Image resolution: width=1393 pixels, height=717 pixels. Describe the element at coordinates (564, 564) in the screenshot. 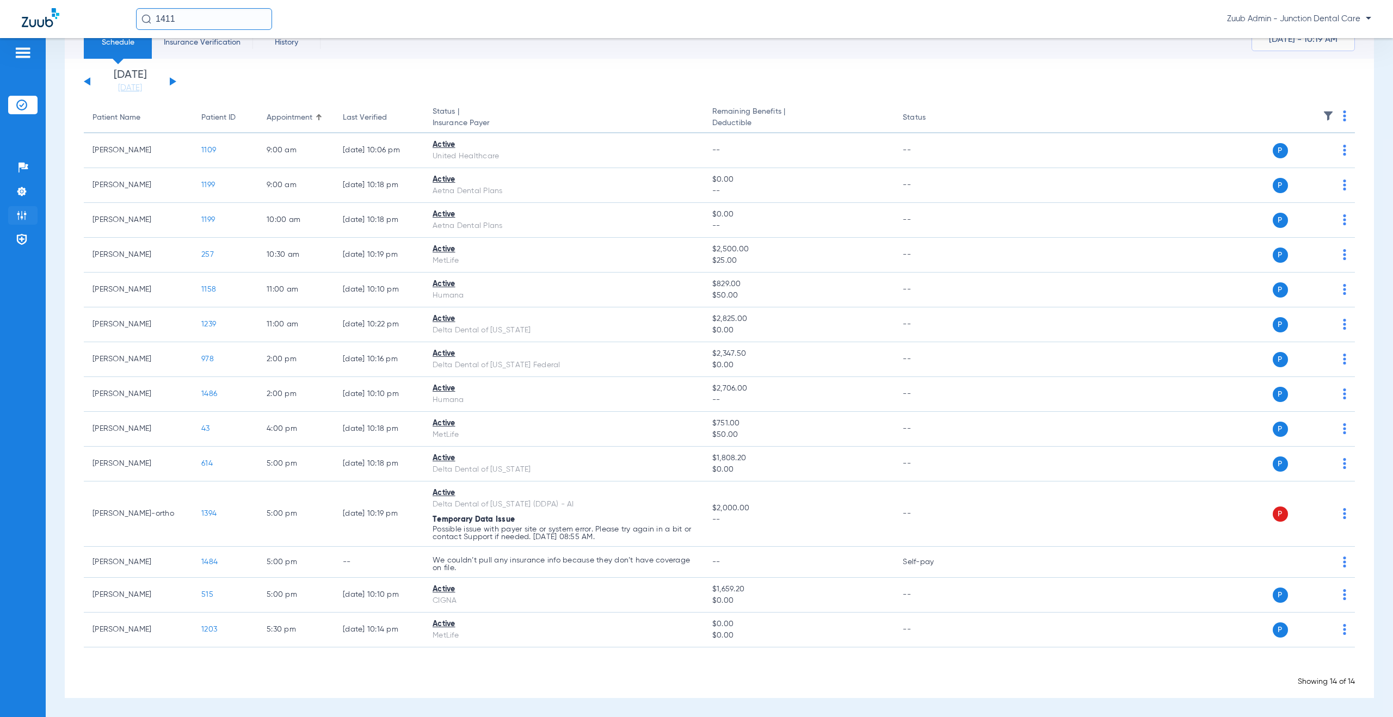

I see `p: We couldn’t pull any insurance info because they don’t have coverage on file.` at that location.